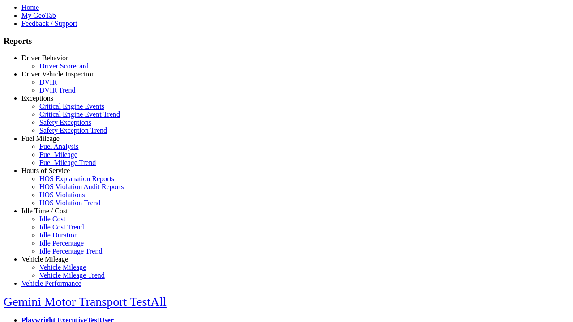  Describe the element at coordinates (76, 178) in the screenshot. I see `a: HOS Explanation Reports` at that location.